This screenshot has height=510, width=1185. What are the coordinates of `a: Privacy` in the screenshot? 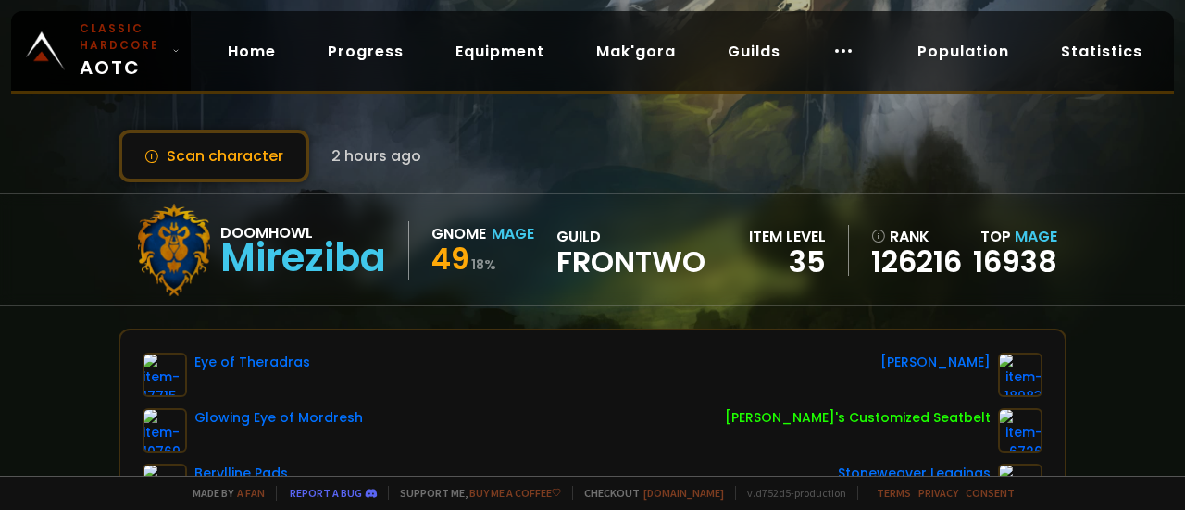 It's located at (938, 493).